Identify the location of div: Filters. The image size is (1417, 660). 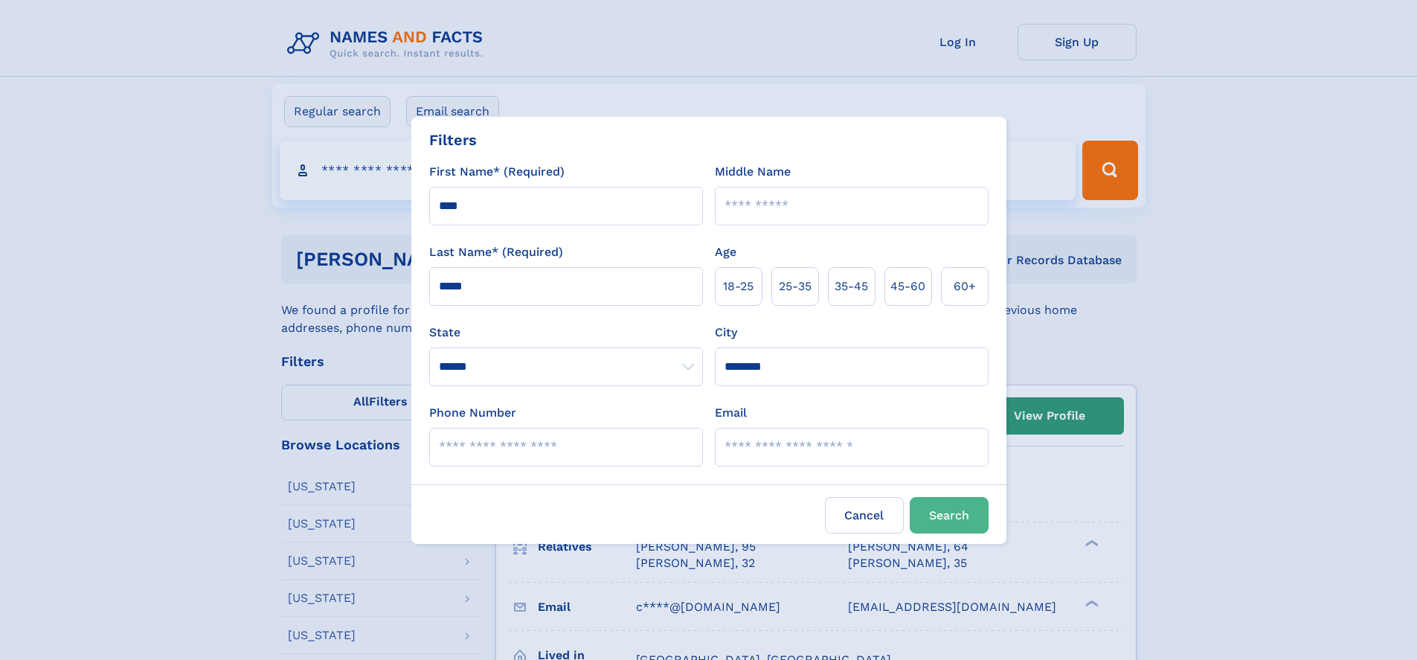
(453, 140).